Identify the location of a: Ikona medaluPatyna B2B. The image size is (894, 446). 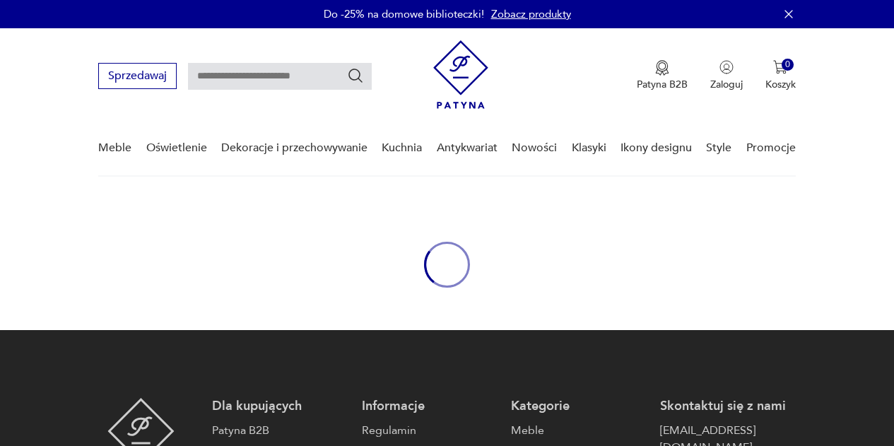
(662, 76).